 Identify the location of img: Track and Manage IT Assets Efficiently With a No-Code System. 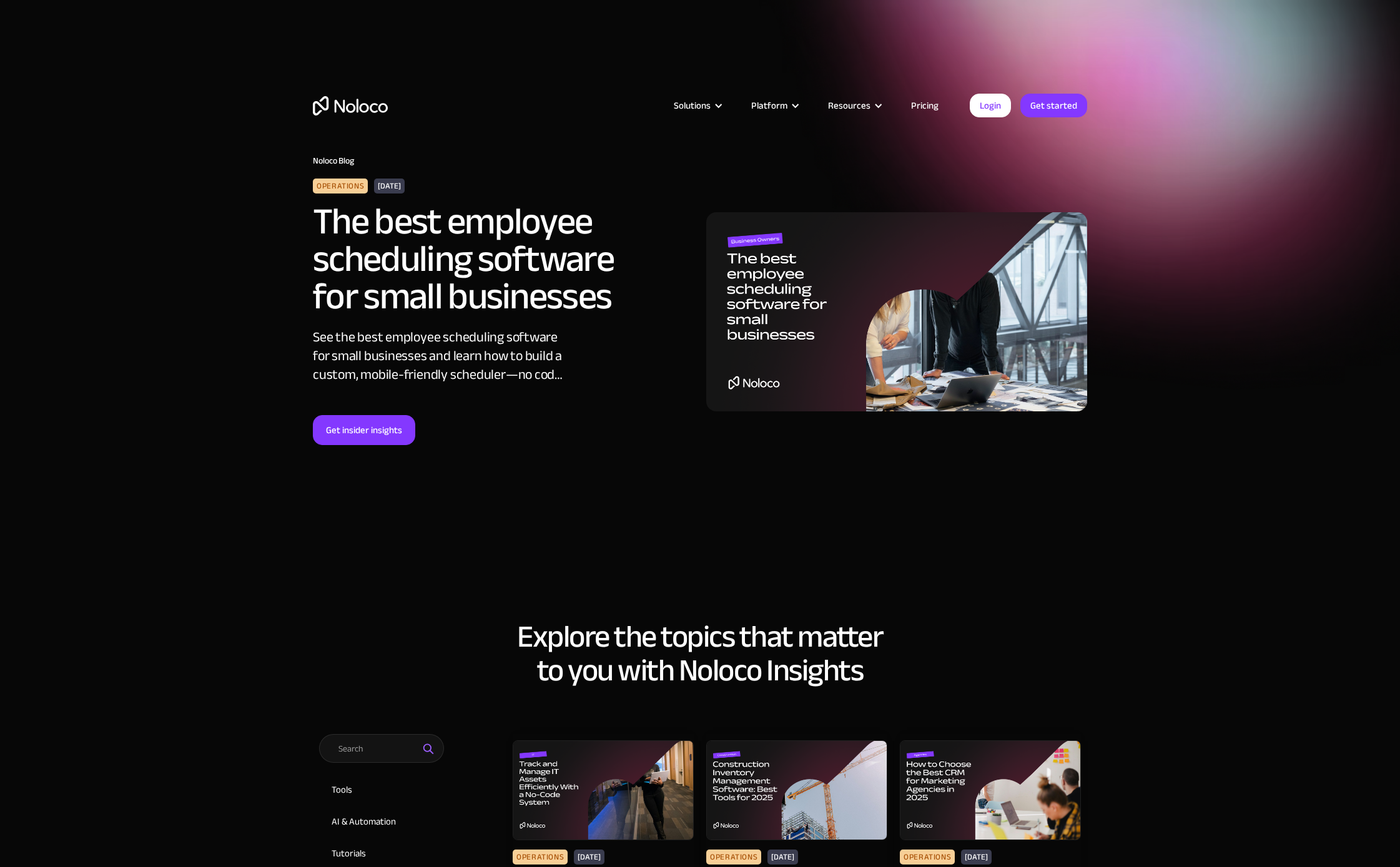
(603, 790).